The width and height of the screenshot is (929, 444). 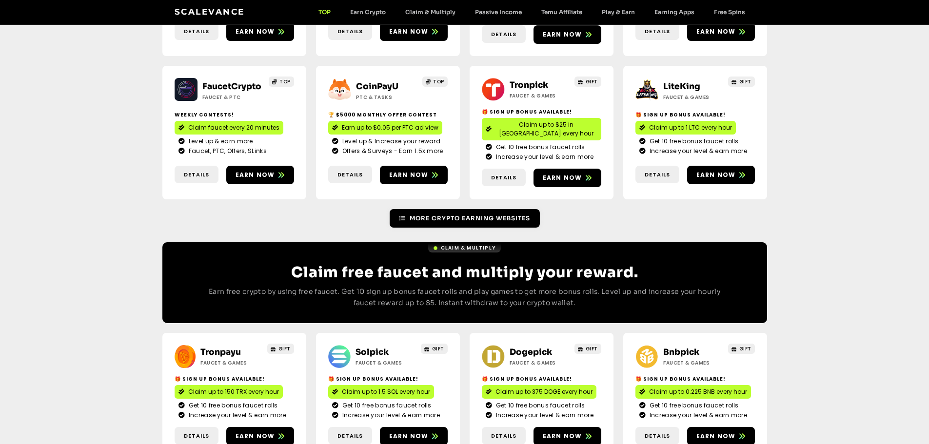 What do you see at coordinates (390, 141) in the screenshot?
I see `span: Level up & Increase your reward` at bounding box center [390, 141].